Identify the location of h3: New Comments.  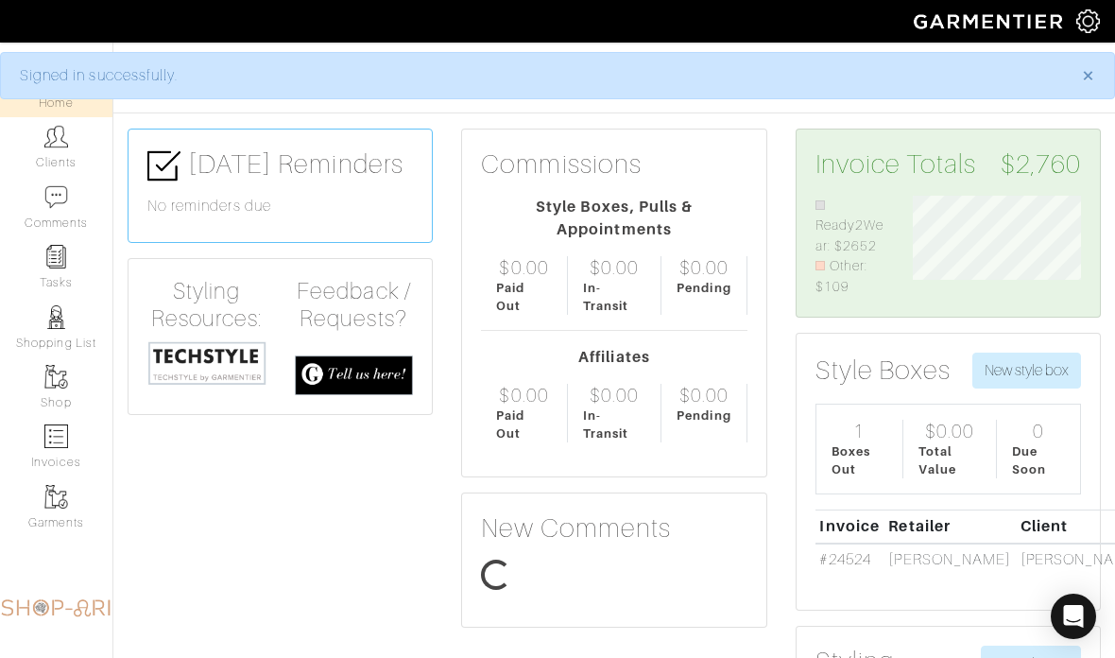
(613, 528).